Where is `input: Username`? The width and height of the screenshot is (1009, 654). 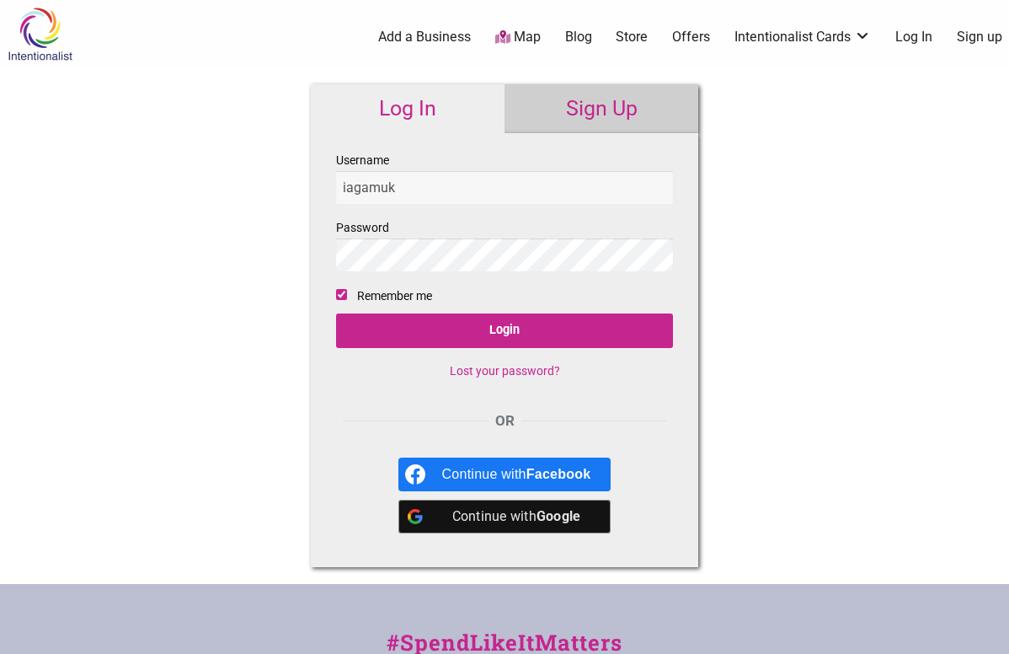 input: Username is located at coordinates (505, 187).